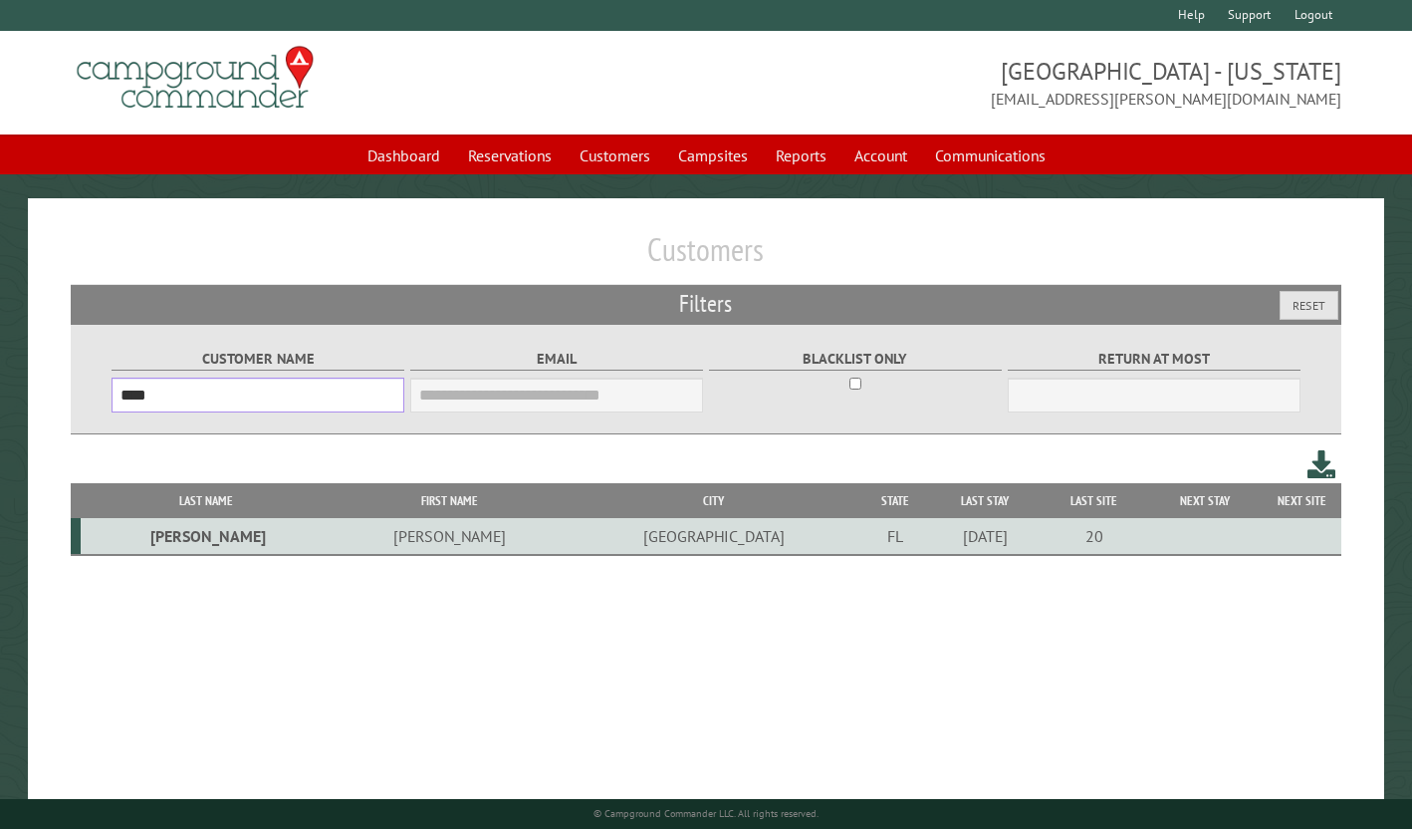  I want to click on a: Reports, so click(801, 155).